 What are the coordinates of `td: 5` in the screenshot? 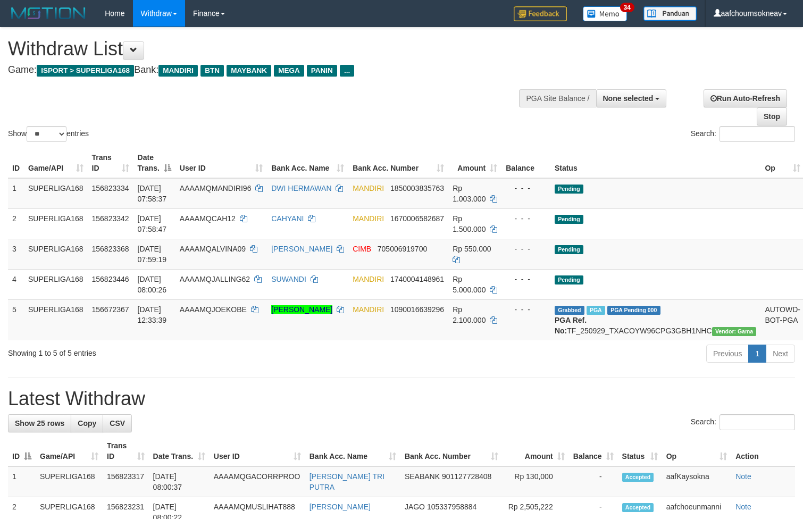 It's located at (16, 320).